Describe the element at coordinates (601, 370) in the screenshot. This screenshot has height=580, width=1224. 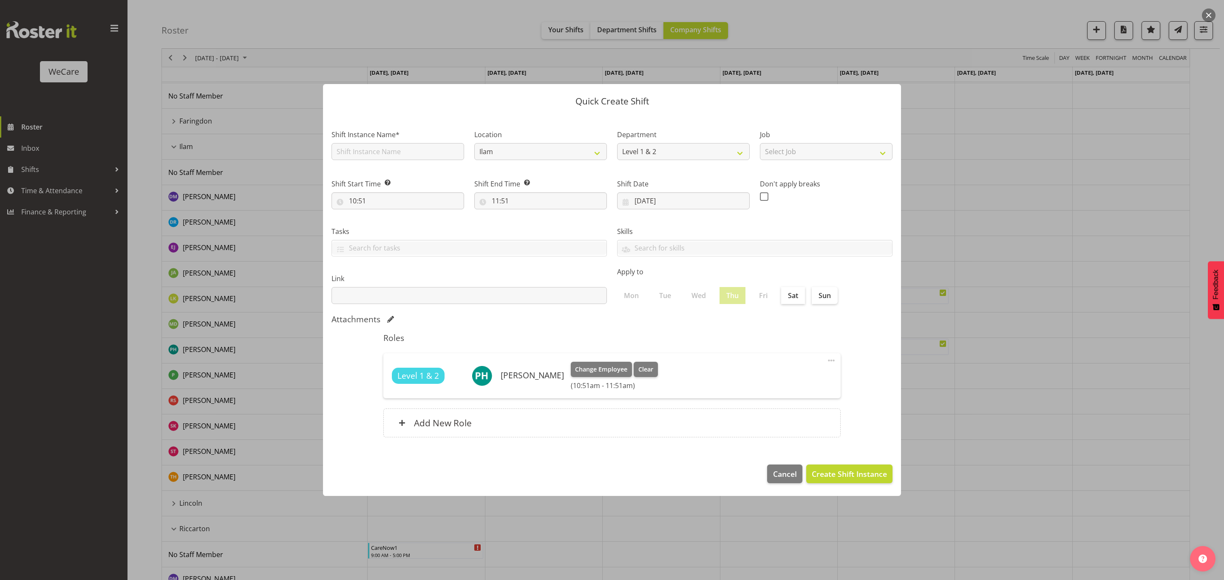
I see `button: Change Employee` at that location.